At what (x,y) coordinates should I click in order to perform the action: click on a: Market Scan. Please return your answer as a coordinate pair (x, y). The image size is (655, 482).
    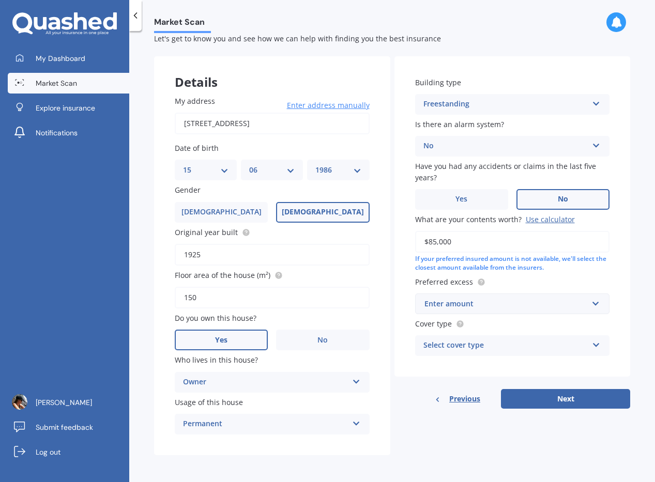
    Looking at the image, I should click on (68, 83).